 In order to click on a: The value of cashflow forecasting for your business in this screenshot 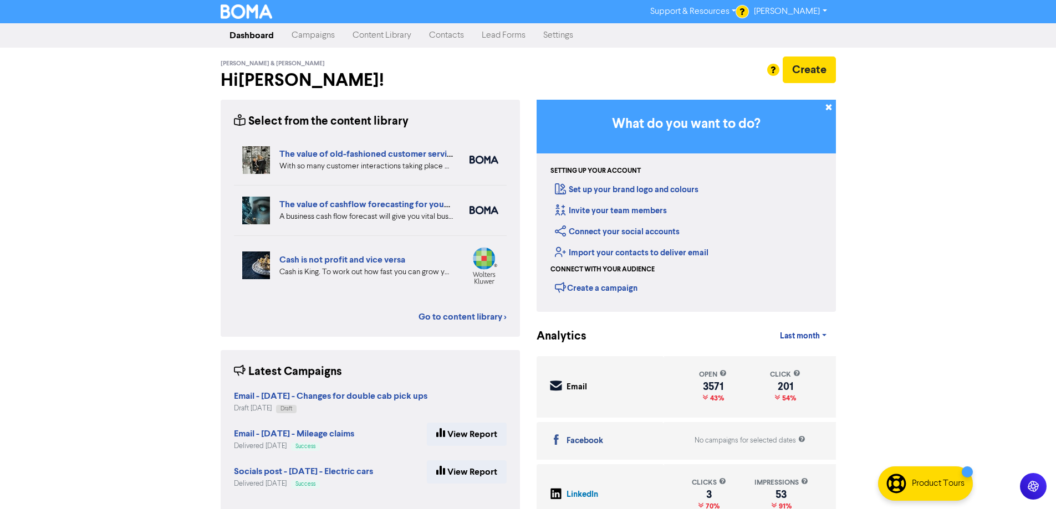, I will do `click(381, 205)`.